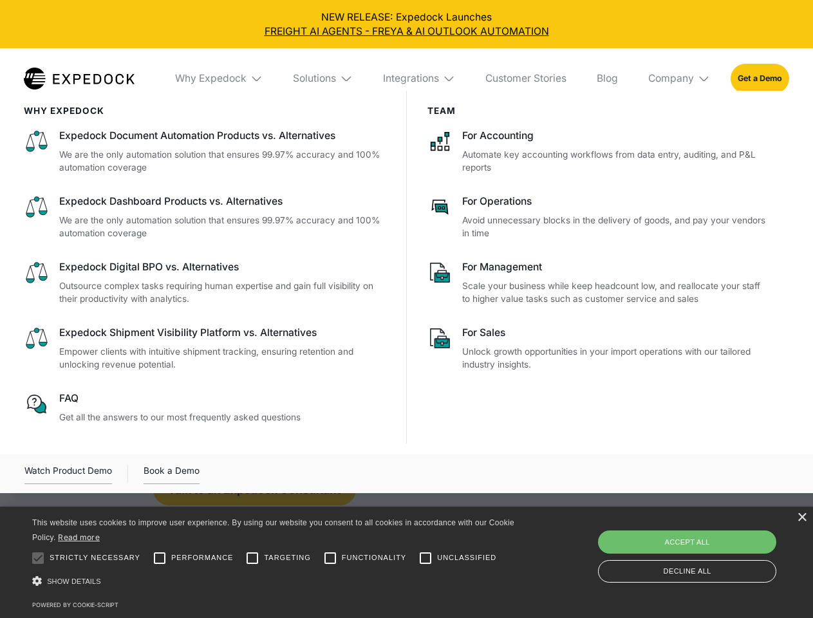  I want to click on div: For Sales, so click(615, 333).